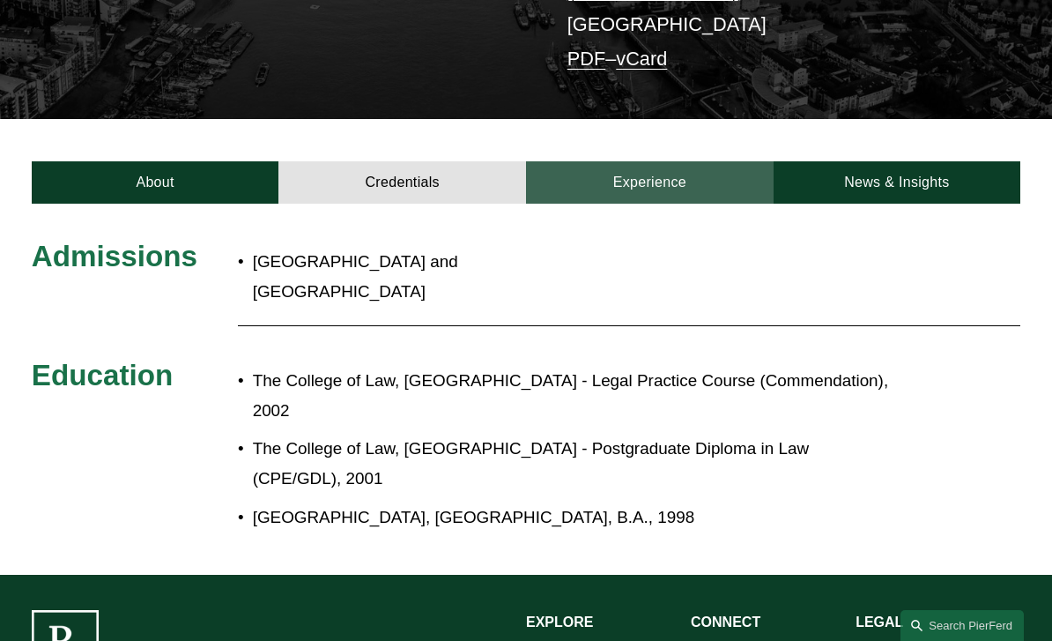 The image size is (1052, 641). I want to click on a: Credentials, so click(402, 182).